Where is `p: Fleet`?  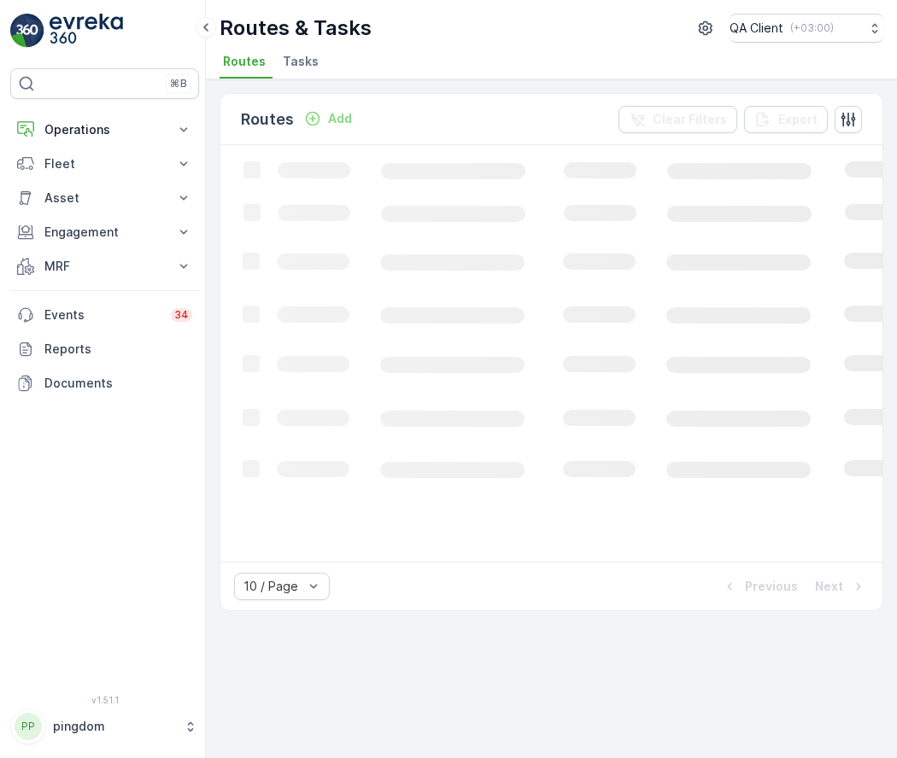 p: Fleet is located at coordinates (104, 164).